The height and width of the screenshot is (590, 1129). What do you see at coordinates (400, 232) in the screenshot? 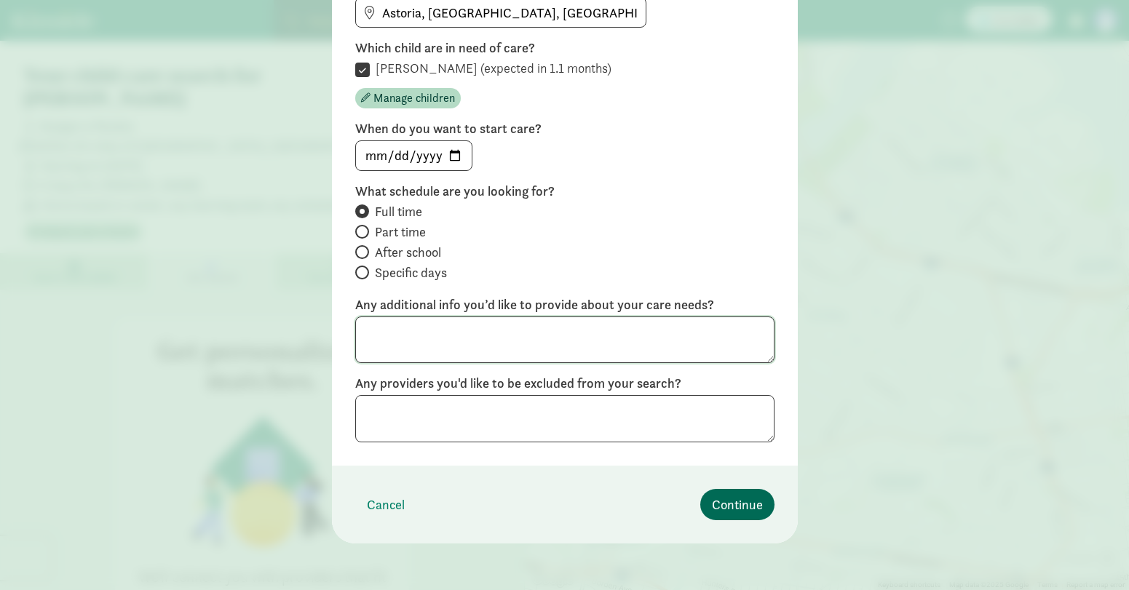
I see `span: Part time` at bounding box center [400, 232].